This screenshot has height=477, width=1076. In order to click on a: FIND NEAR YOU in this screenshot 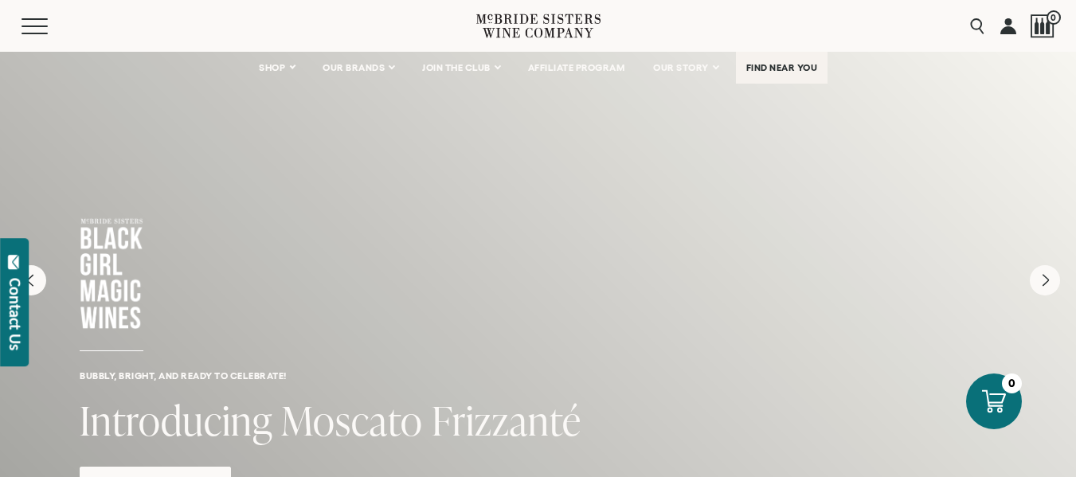, I will do `click(782, 68)`.